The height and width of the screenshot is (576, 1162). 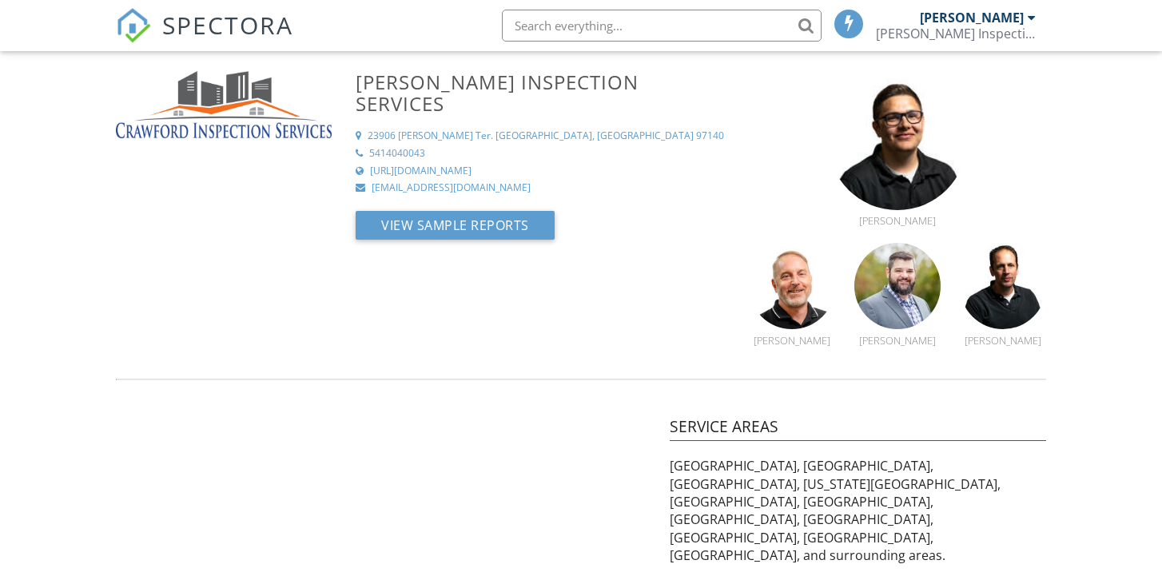 I want to click on img: sp8_web_headshot.jpg, so click(x=897, y=286).